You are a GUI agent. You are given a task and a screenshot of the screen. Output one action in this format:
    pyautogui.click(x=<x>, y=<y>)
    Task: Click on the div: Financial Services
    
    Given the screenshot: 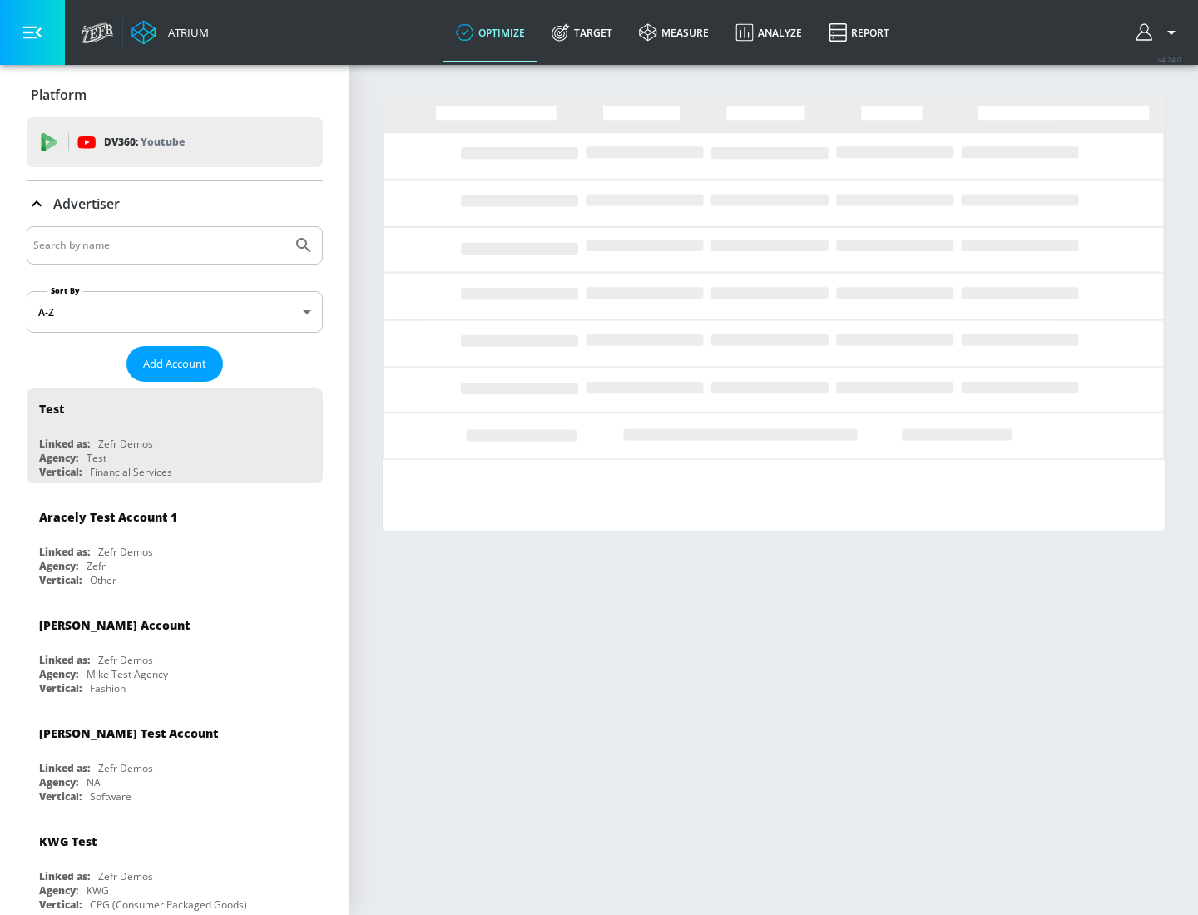 What is the action you would take?
    pyautogui.click(x=131, y=472)
    